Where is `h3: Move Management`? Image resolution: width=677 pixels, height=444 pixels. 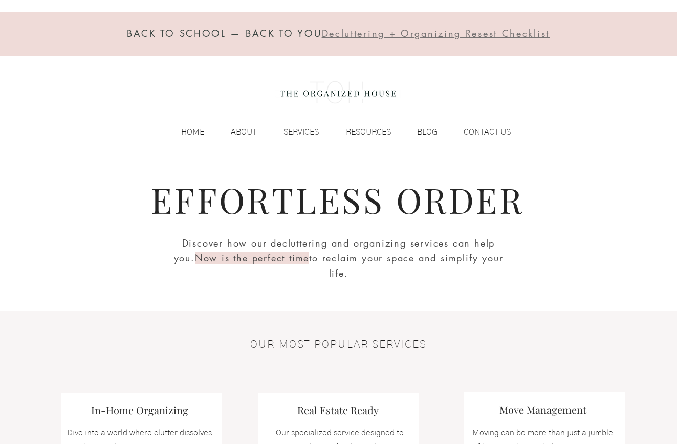 h3: Move Management is located at coordinates (543, 410).